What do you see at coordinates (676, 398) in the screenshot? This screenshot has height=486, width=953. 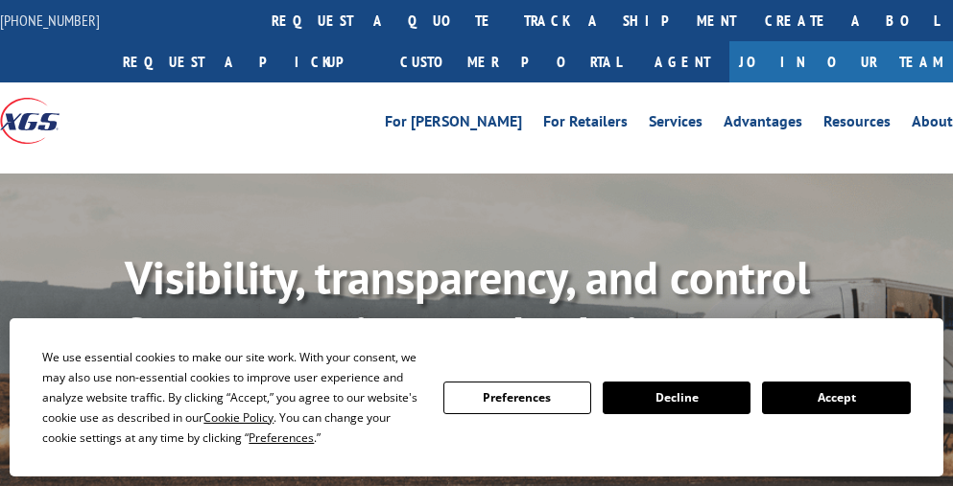 I see `button: Decline` at bounding box center [676, 398].